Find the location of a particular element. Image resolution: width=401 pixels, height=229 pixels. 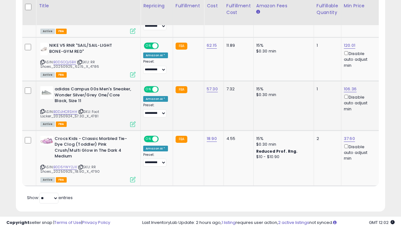

div: Amazon Fees is located at coordinates (284, 6).